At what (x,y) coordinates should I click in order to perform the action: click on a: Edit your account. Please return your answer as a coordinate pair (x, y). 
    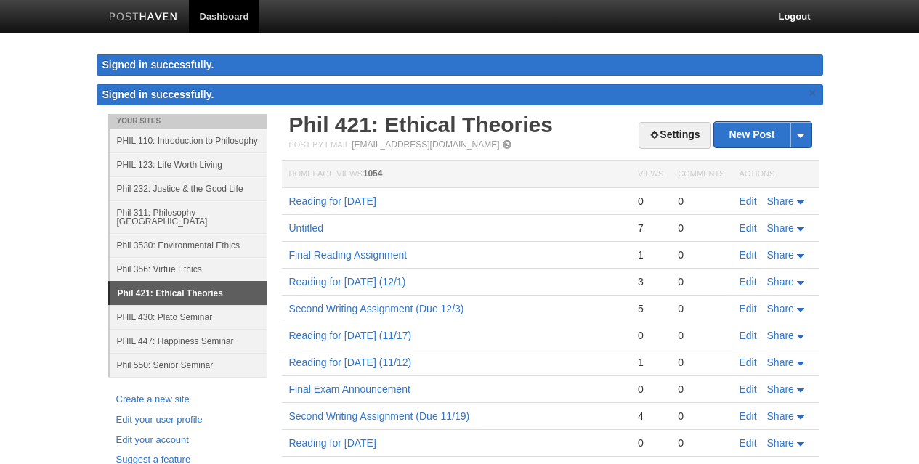
    Looking at the image, I should click on (188, 440).